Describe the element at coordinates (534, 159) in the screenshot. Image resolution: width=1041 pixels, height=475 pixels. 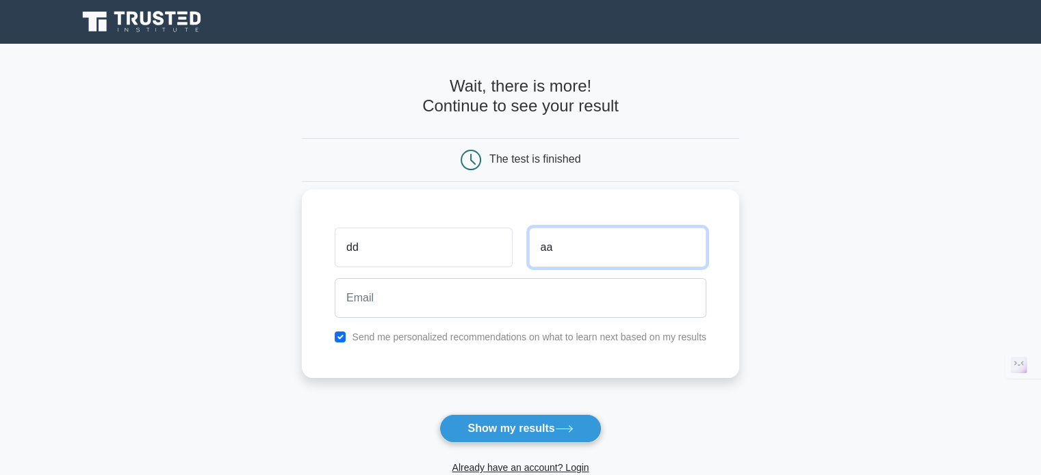
I see `div: The test is finished` at that location.